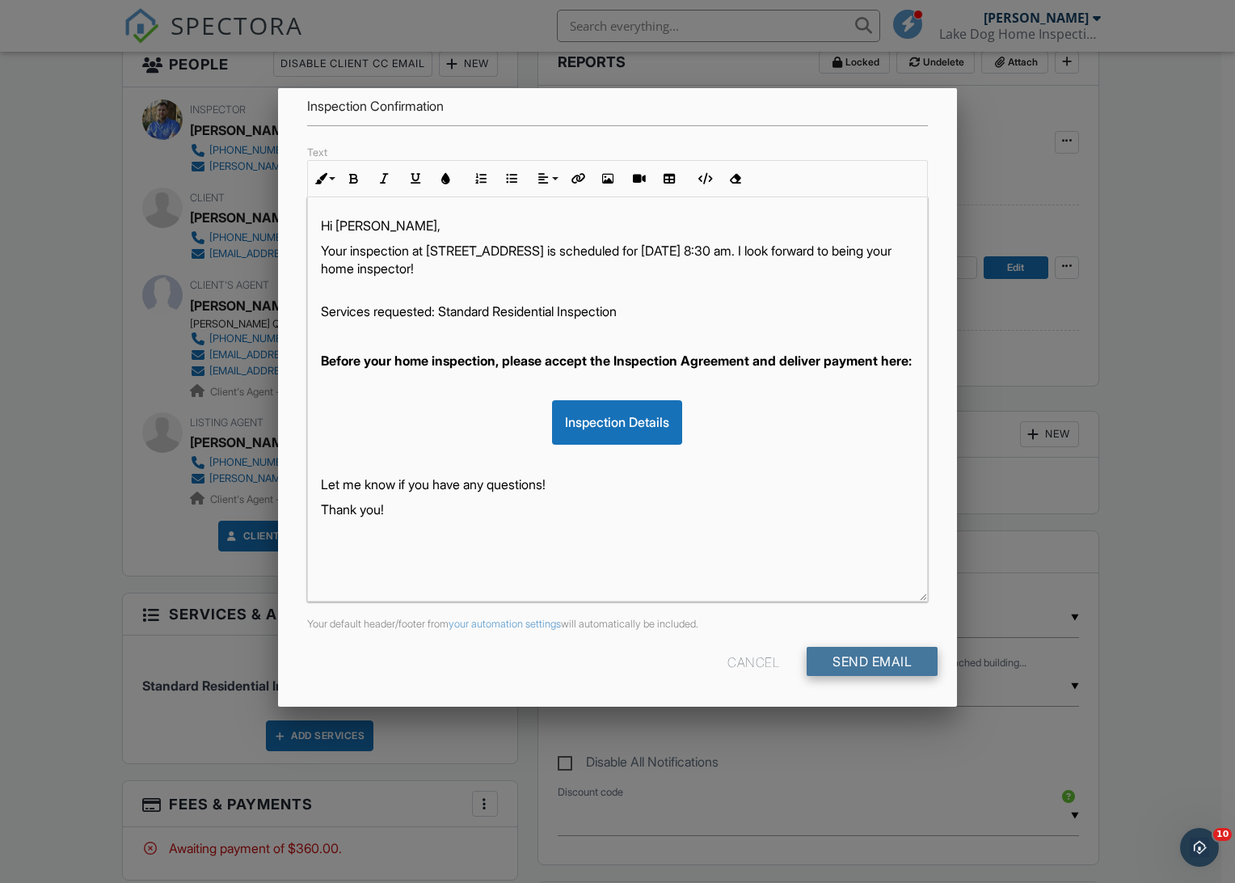 The width and height of the screenshot is (1235, 883). What do you see at coordinates (617, 422) in the screenshot?
I see `div: Inspection Details` at bounding box center [617, 422].